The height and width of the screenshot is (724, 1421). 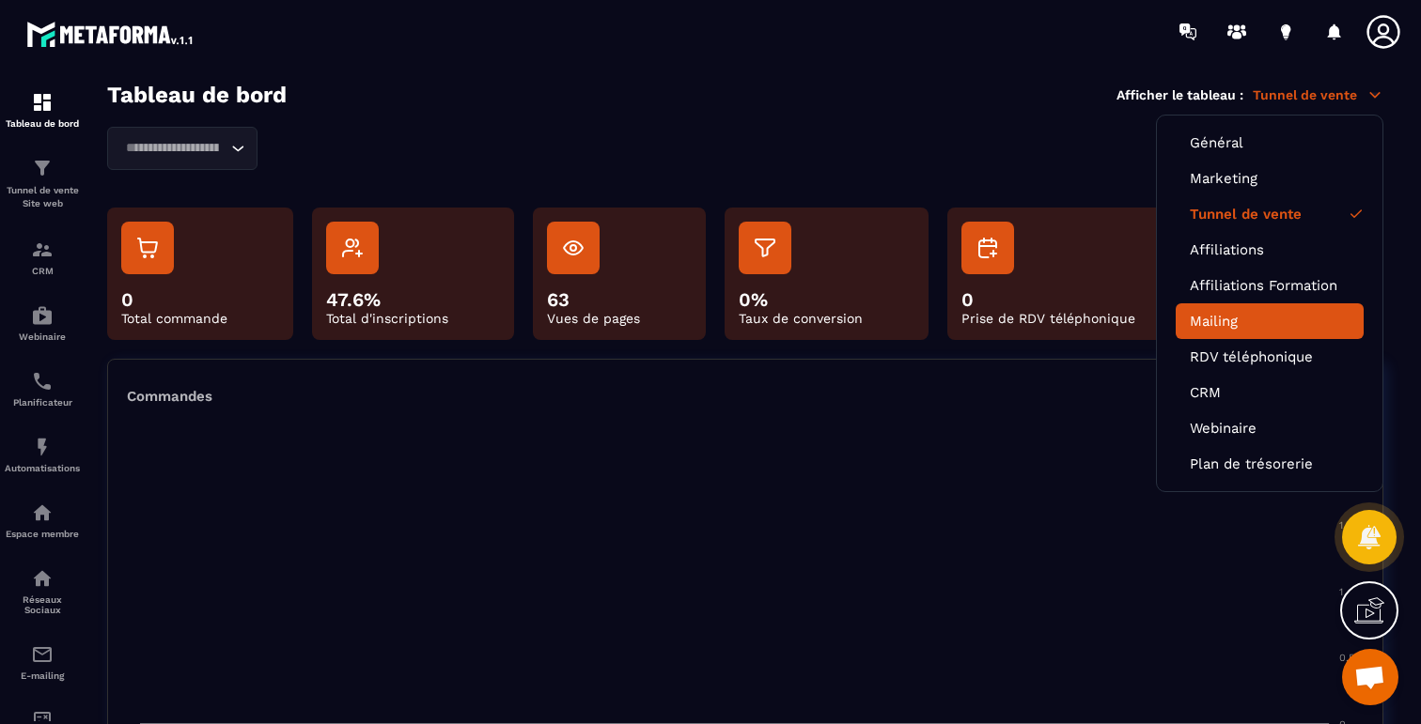 I want to click on a: Affiliations Formation, so click(x=1269, y=286).